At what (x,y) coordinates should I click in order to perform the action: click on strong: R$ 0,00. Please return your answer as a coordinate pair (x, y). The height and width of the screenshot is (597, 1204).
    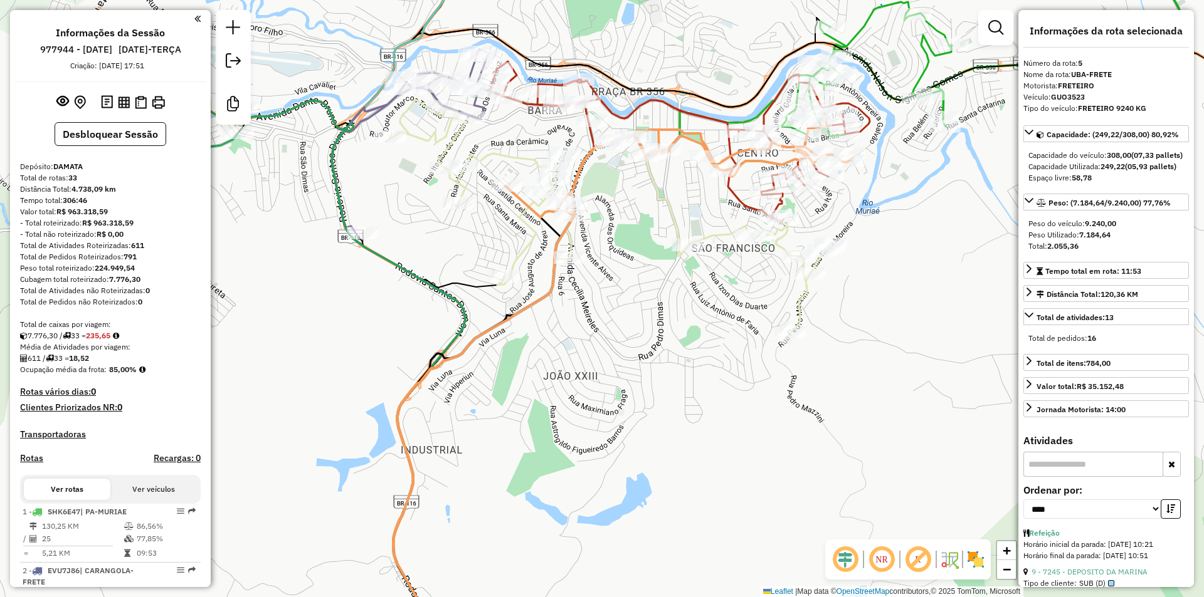
    Looking at the image, I should click on (110, 234).